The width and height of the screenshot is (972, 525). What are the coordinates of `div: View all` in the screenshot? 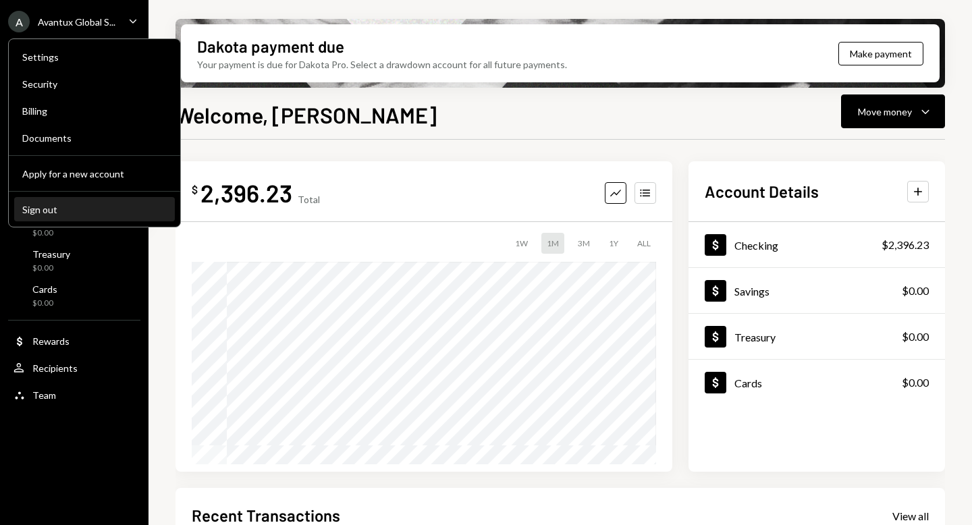 It's located at (910, 516).